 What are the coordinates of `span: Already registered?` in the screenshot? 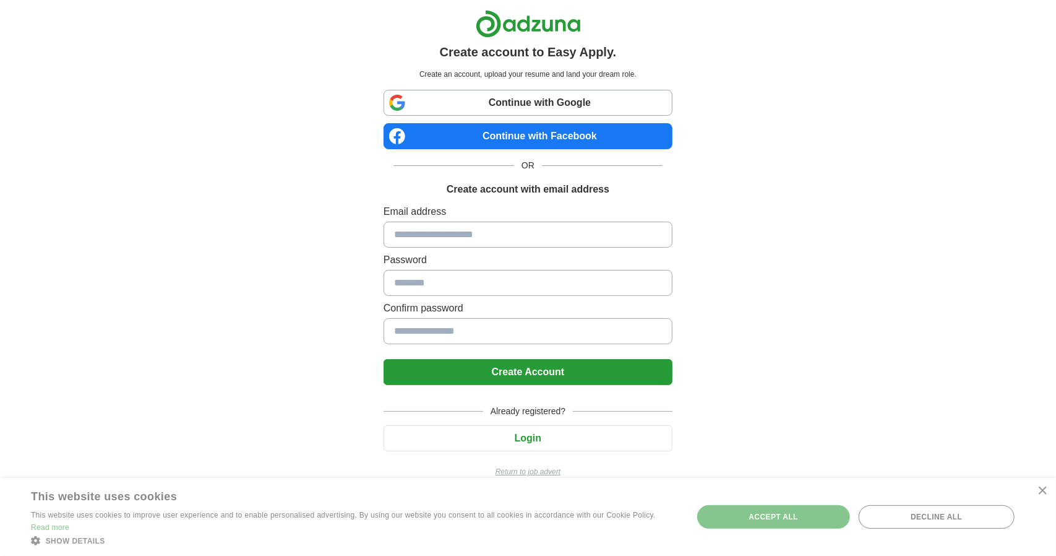 It's located at (528, 411).